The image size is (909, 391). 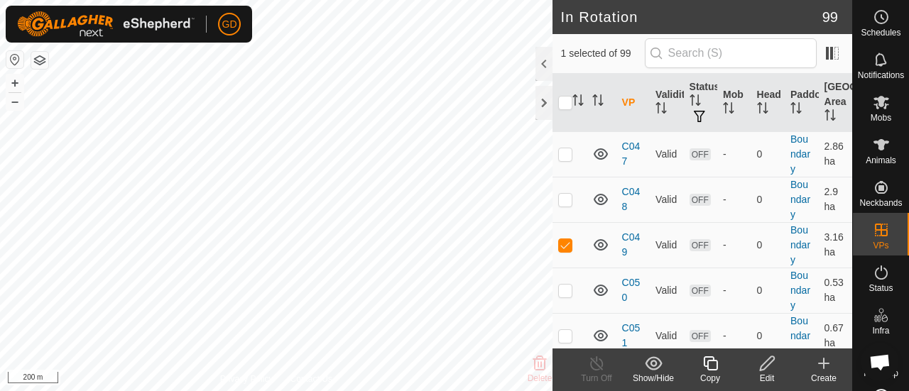 What do you see at coordinates (880, 246) in the screenshot?
I see `span: VPs` at bounding box center [880, 246].